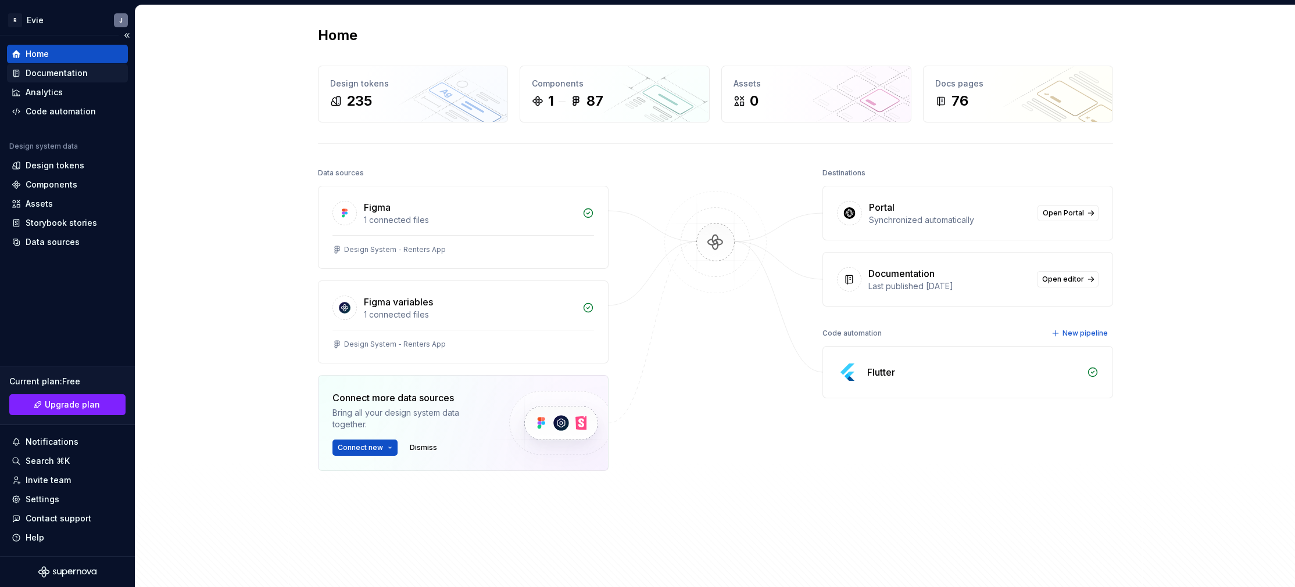 The image size is (1295, 587). What do you see at coordinates (1067, 279) in the screenshot?
I see `a: Open editor` at bounding box center [1067, 279].